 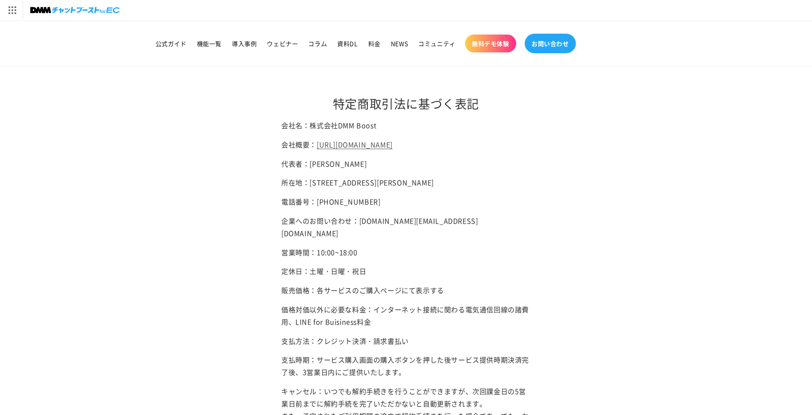 What do you see at coordinates (347, 43) in the screenshot?
I see `a: 資料DL` at bounding box center [347, 43].